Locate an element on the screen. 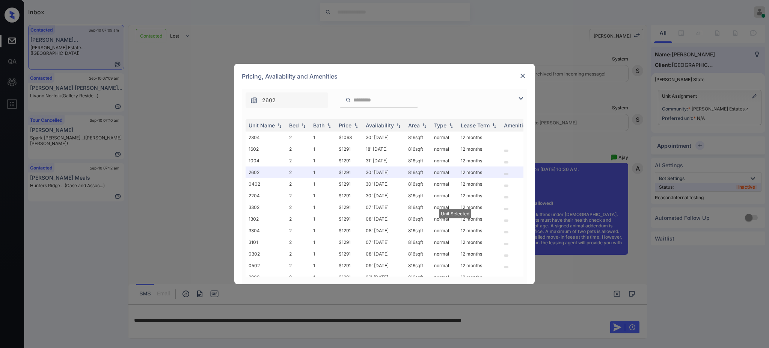  td: 2602 is located at coordinates (266, 172).